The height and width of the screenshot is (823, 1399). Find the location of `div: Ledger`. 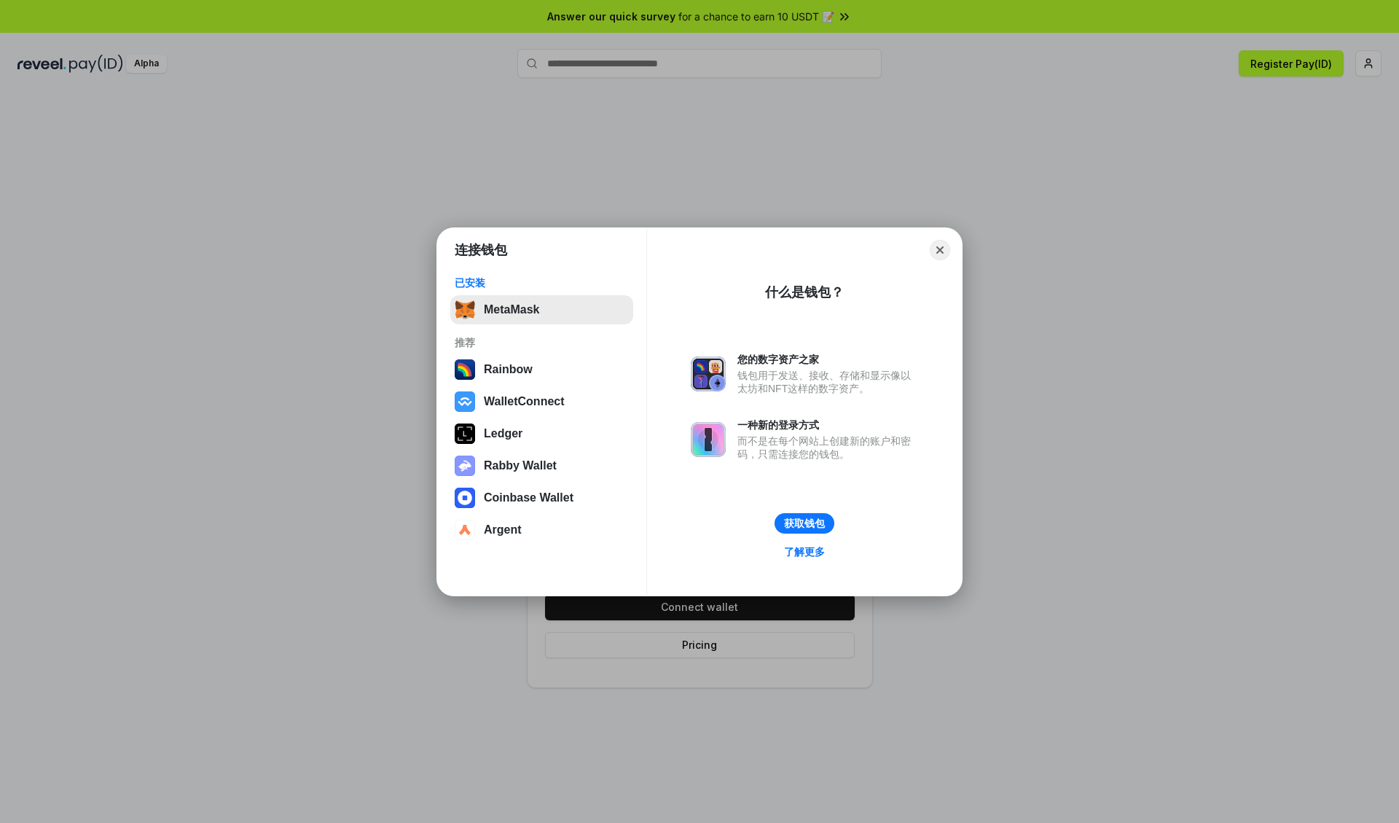

div: Ledger is located at coordinates (503, 433).